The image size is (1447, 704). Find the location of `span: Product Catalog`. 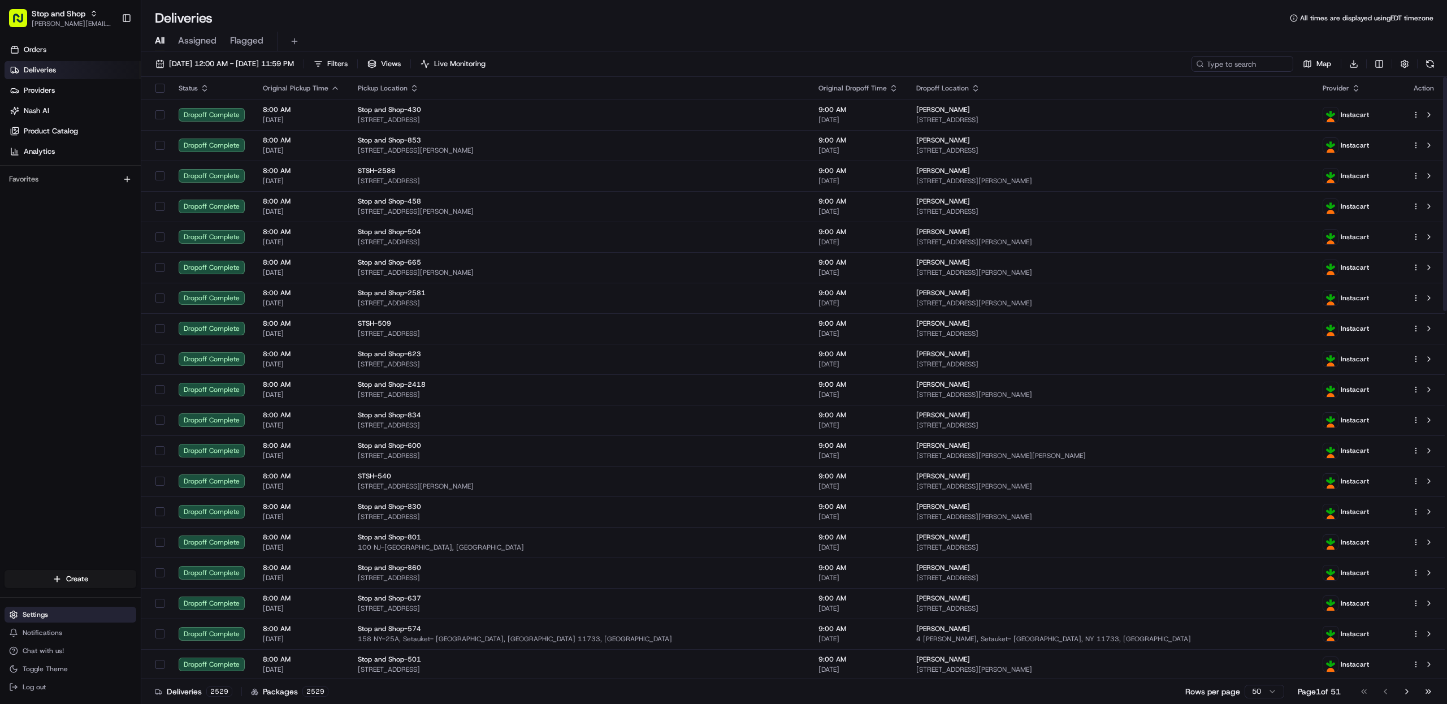

span: Product Catalog is located at coordinates (51, 131).